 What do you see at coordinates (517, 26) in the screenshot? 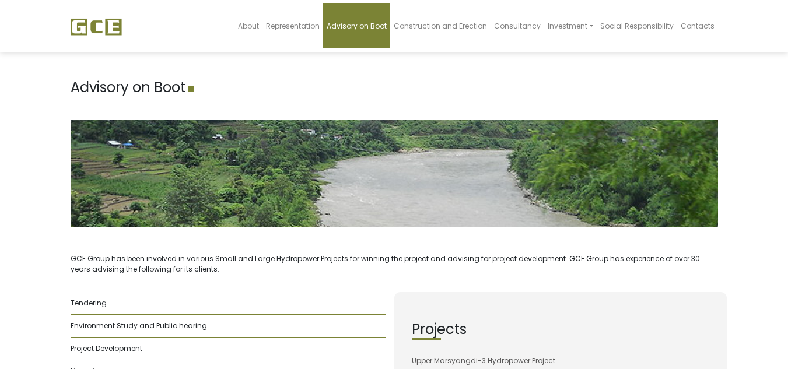
I see `span: Consultancy` at bounding box center [517, 26].